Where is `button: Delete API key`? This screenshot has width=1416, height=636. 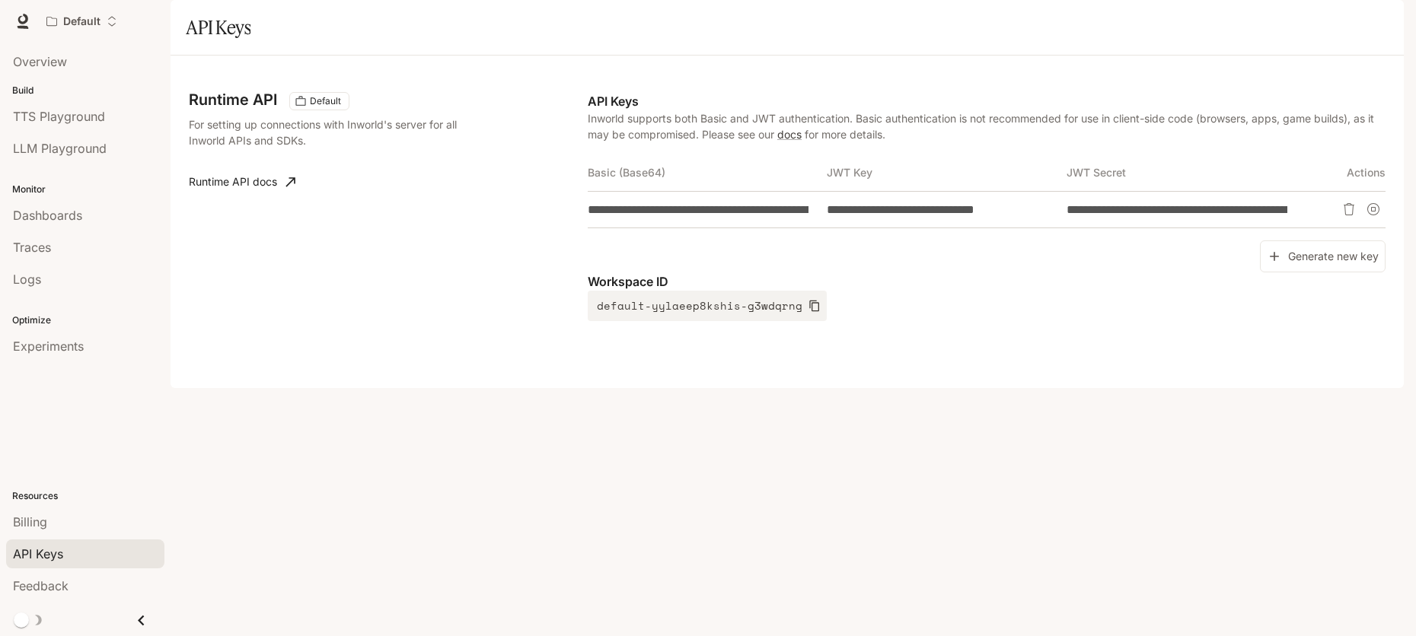
button: Delete API key is located at coordinates (1349, 209).